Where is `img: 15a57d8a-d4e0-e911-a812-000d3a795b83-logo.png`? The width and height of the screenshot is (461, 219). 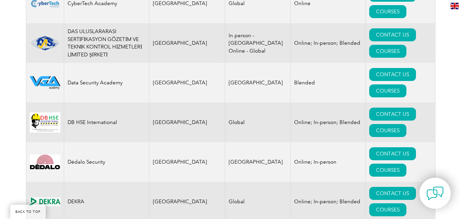
img: 15a57d8a-d4e0-e911-a812-000d3a795b83-logo.png is located at coordinates (45, 201).